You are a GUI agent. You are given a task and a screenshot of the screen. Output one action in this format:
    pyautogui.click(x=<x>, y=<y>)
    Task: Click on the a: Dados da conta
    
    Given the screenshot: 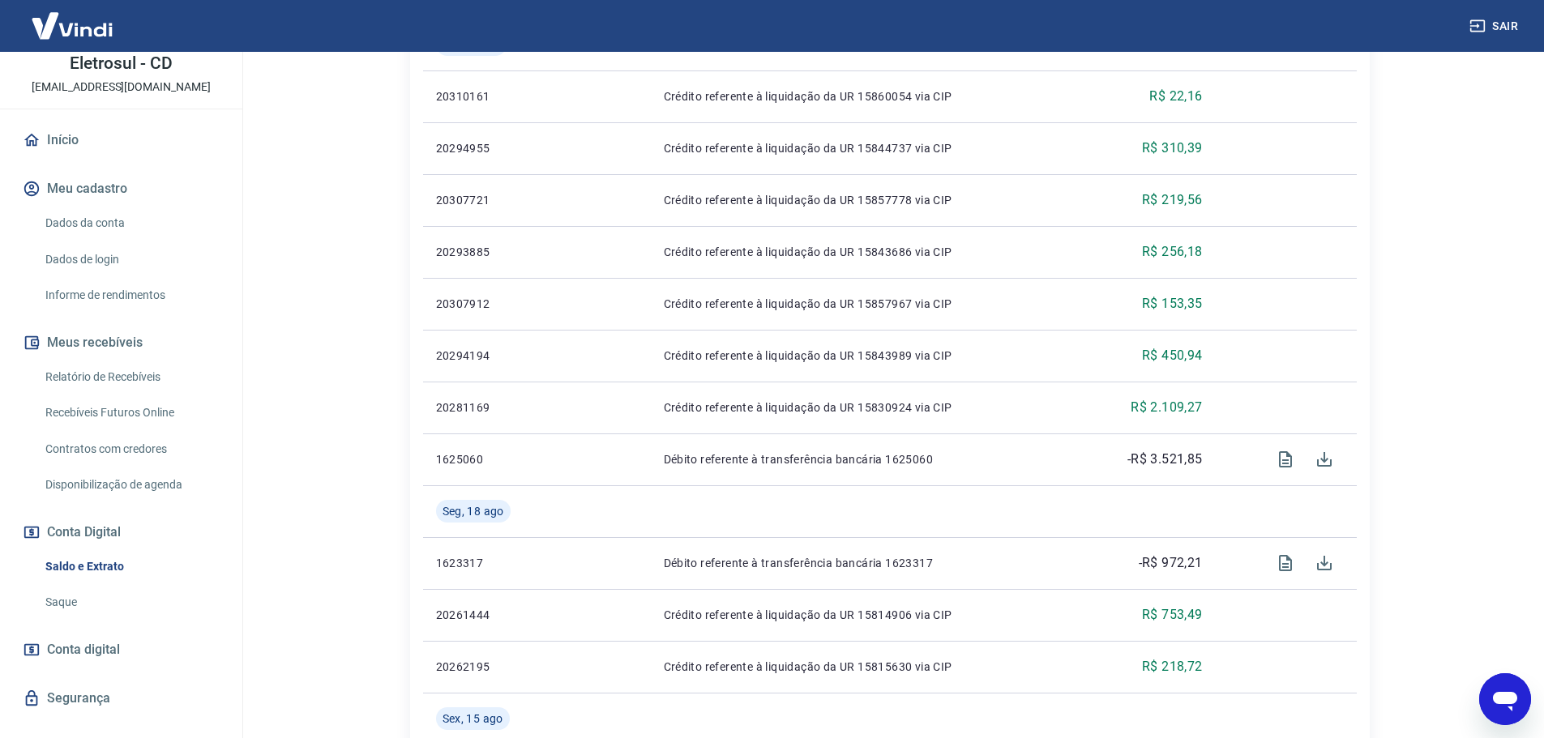 What is the action you would take?
    pyautogui.click(x=131, y=223)
    